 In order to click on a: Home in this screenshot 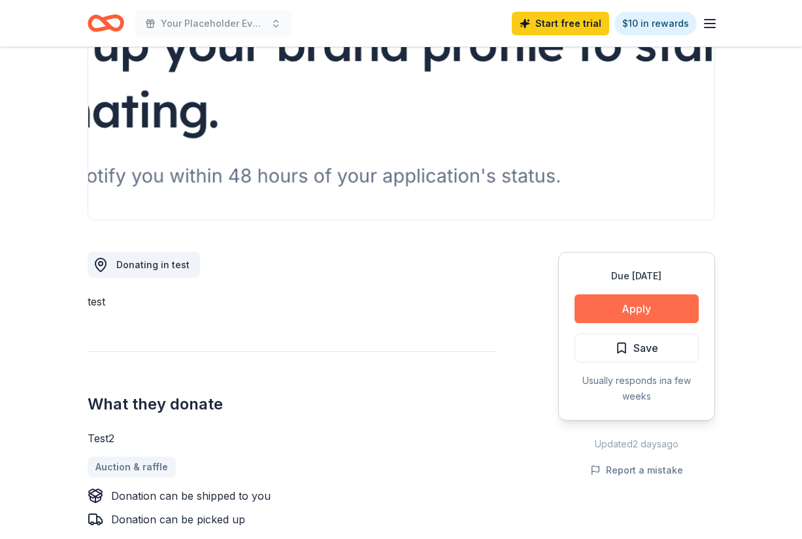, I will do `click(106, 23)`.